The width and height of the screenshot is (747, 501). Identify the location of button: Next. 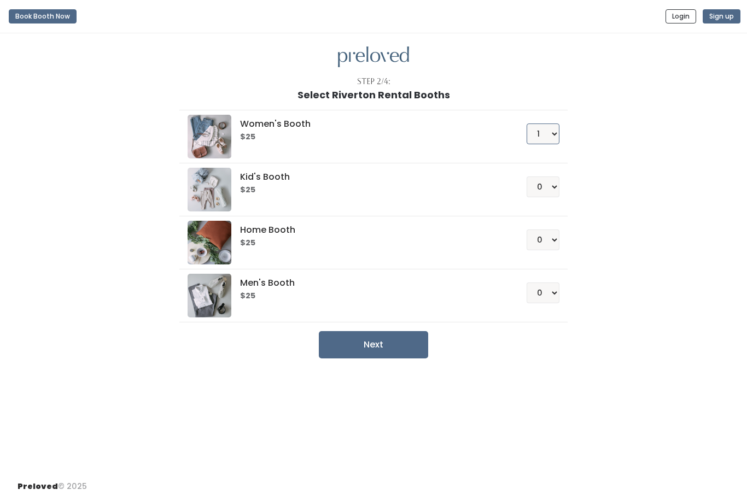
(373, 345).